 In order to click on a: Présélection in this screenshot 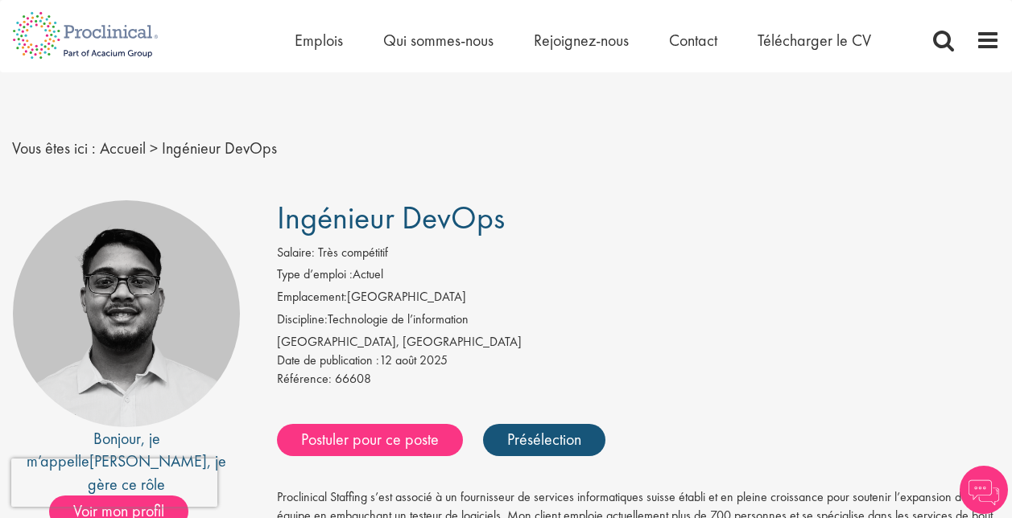, I will do `click(544, 440)`.